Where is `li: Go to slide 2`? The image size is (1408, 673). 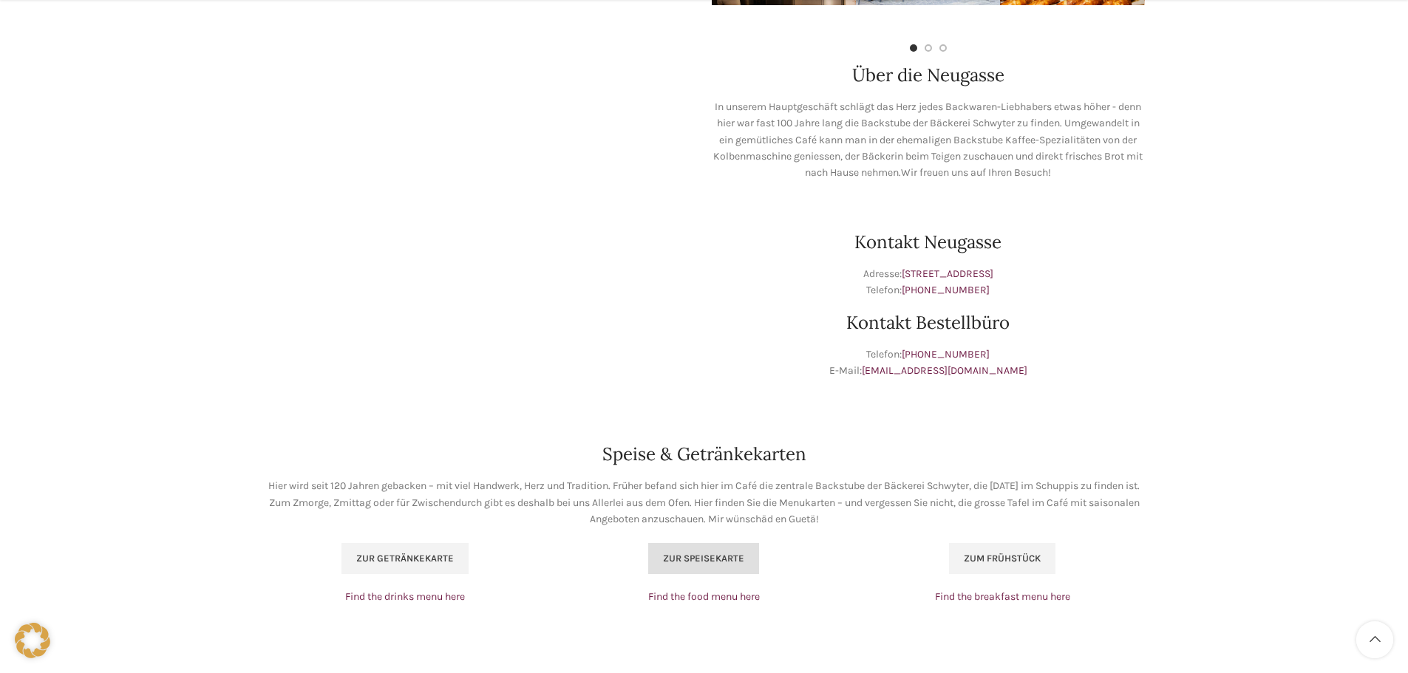 li: Go to slide 2 is located at coordinates (928, 48).